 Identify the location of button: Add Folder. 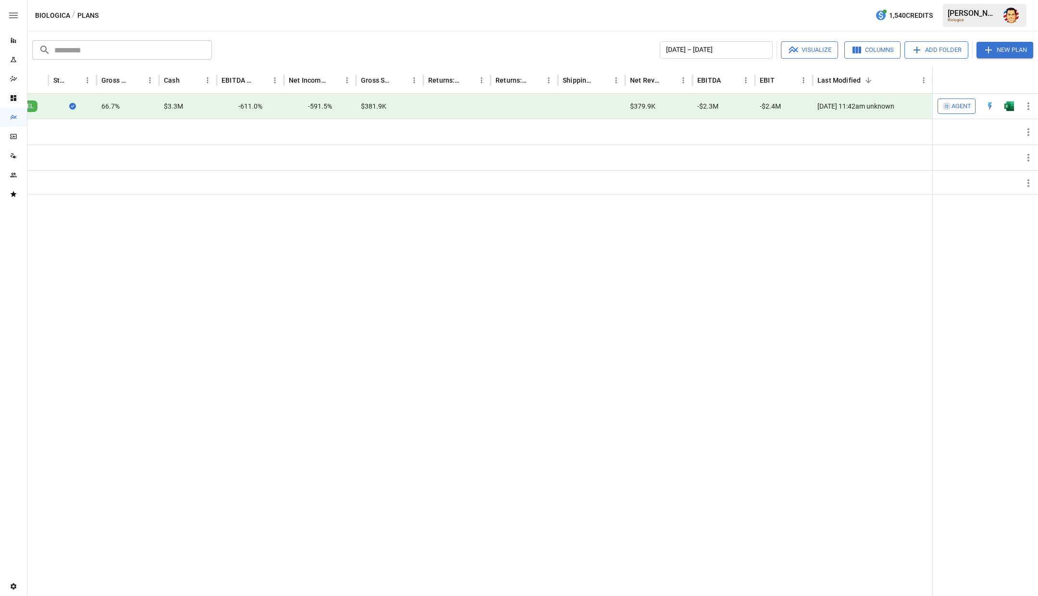
(936, 50).